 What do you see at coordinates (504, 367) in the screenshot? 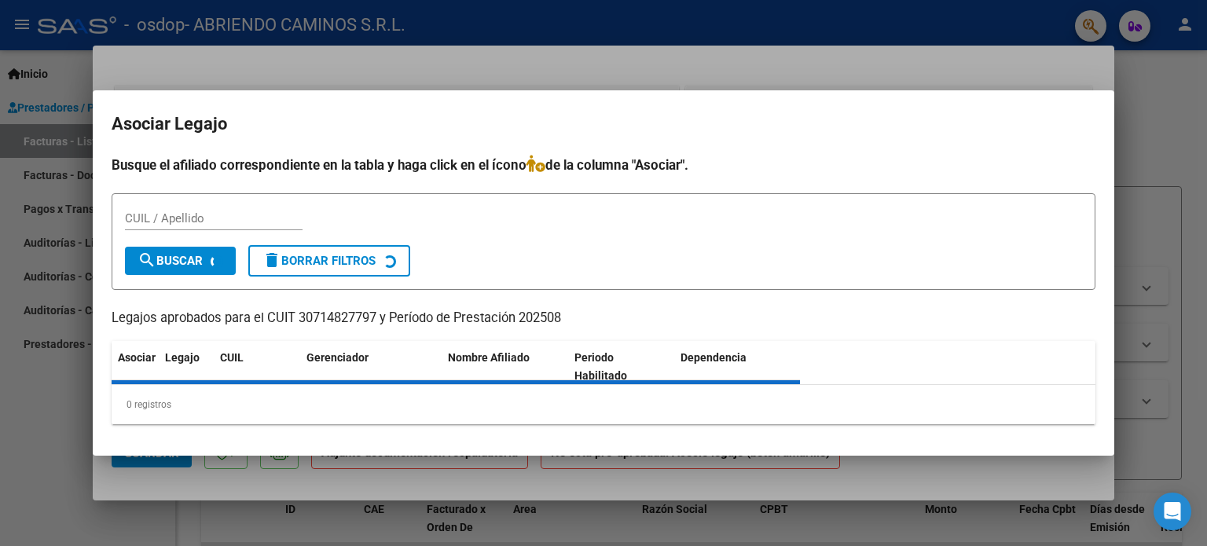
I see `datatable-header-cell: Nombre Afiliado` at bounding box center [504, 367].